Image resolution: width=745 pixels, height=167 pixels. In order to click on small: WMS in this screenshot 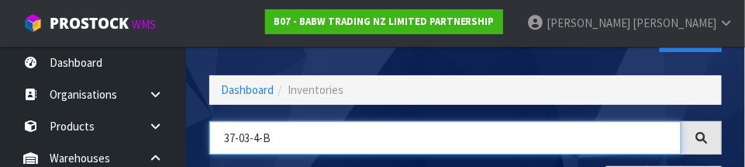, I will do `click(143, 24)`.